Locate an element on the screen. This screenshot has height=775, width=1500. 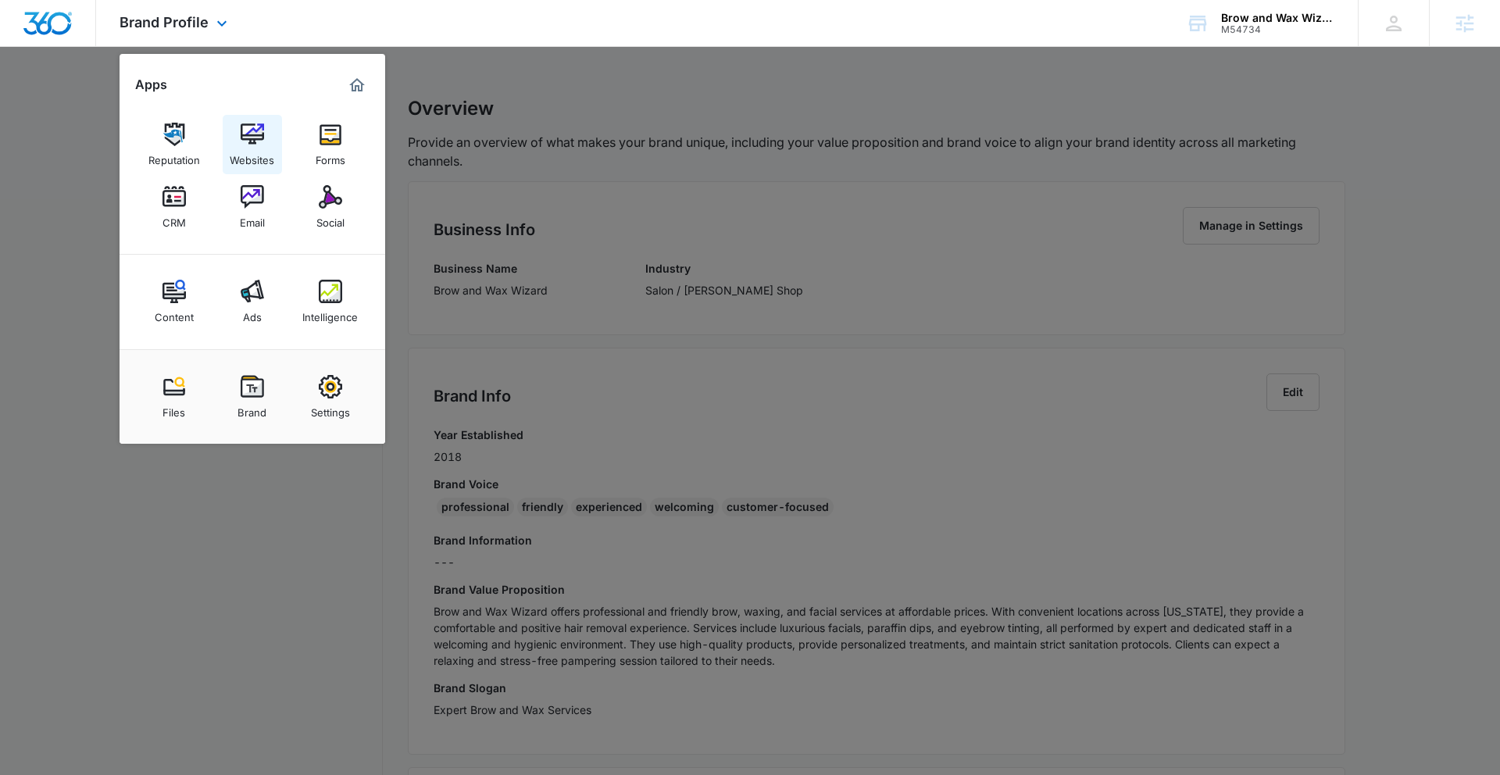
div: Social is located at coordinates (330, 219).